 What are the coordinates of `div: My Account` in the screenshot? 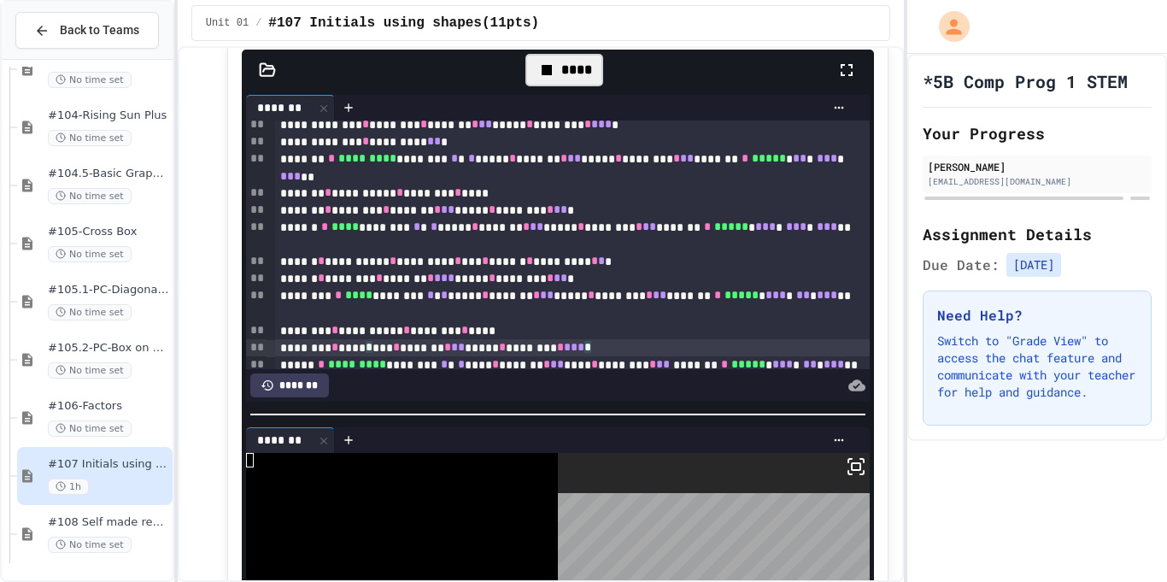 It's located at (948, 26).